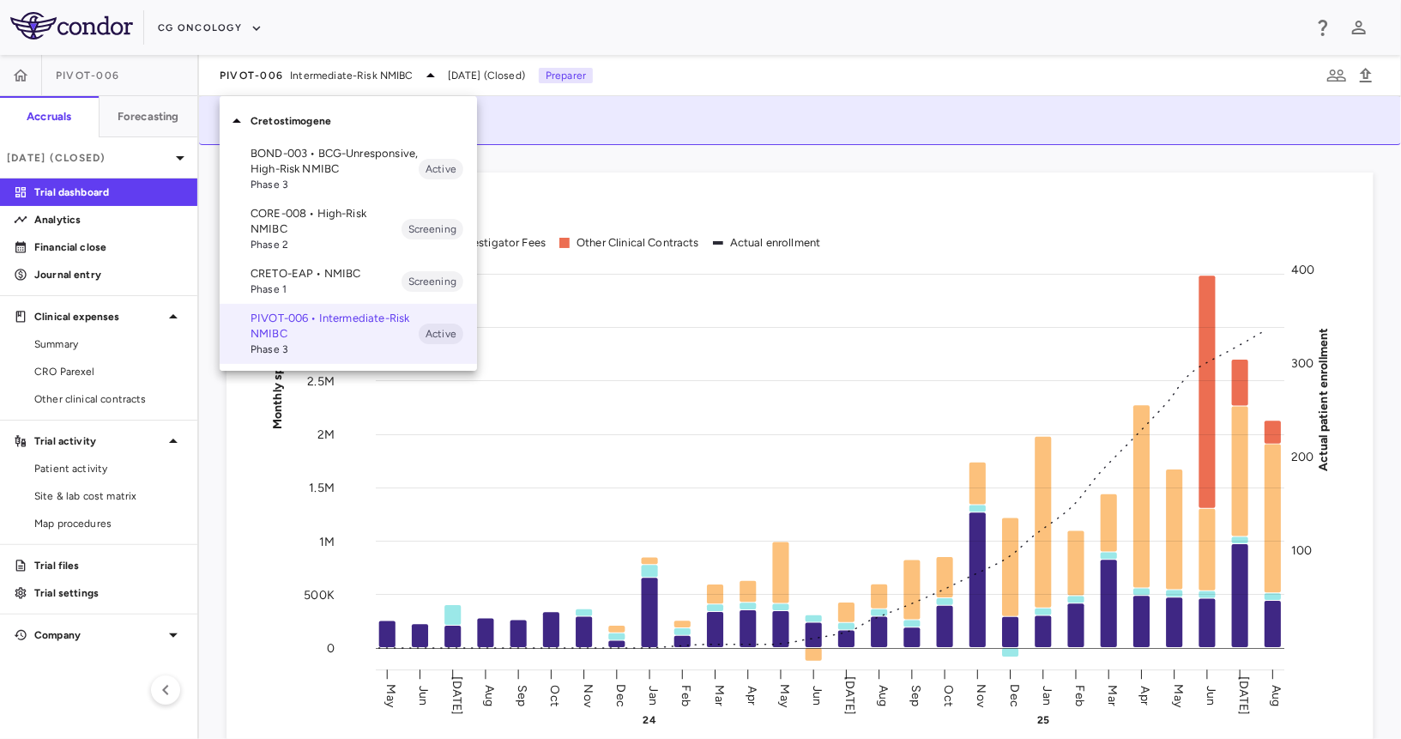 The width and height of the screenshot is (1401, 739). What do you see at coordinates (348, 169) in the screenshot?
I see `div: BOND-003 • BCG-Unresponsive, High-Risk NMIBCPhase 3Active` at bounding box center [348, 169].